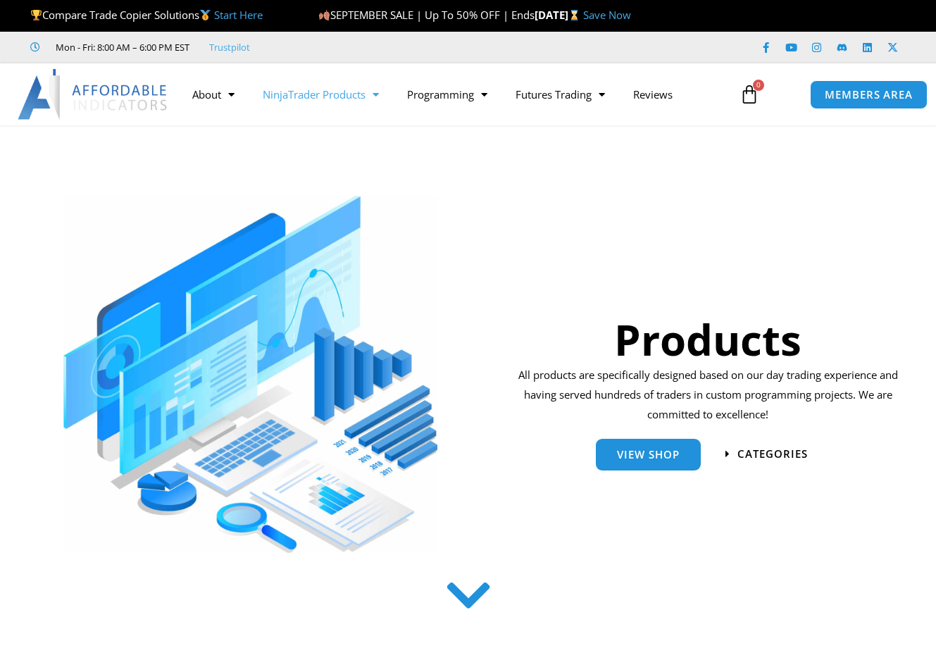 This screenshot has height=648, width=936. Describe the element at coordinates (868, 94) in the screenshot. I see `span: MEMBERS AREA` at that location.